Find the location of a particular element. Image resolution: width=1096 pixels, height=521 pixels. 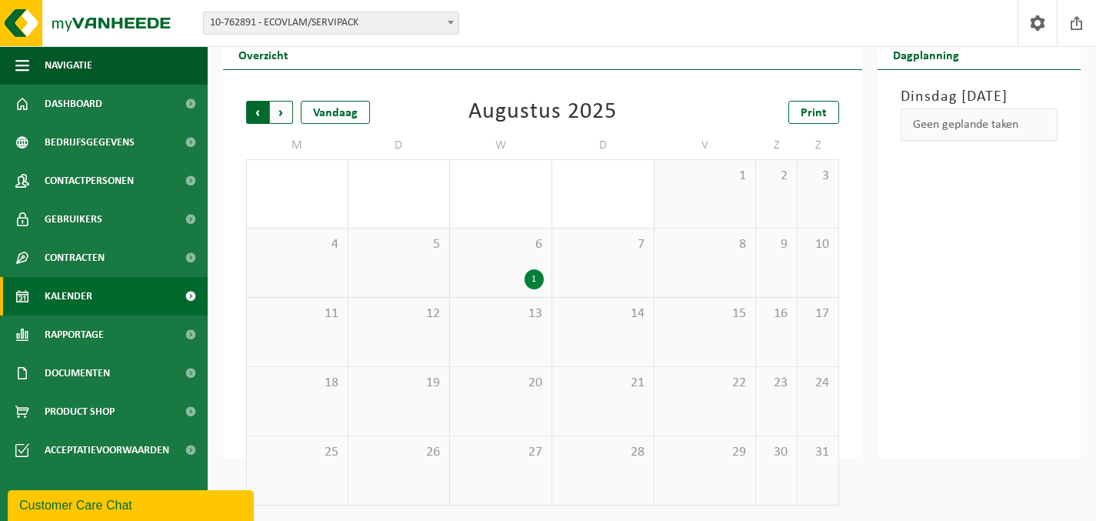

span: Contactpersonen is located at coordinates (89, 181).